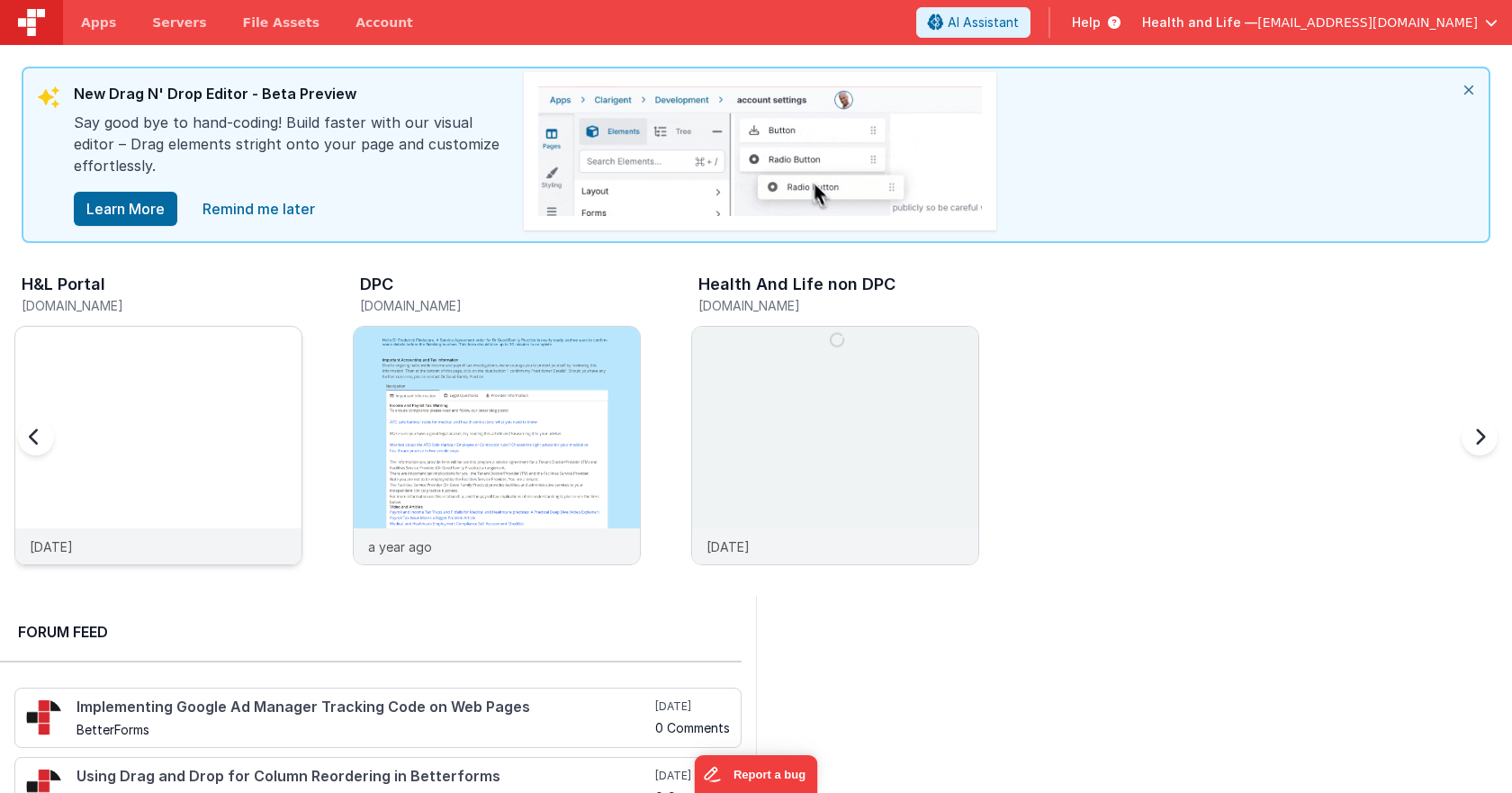  What do you see at coordinates (377, 285) in the screenshot?
I see `h3: DPC` at bounding box center [377, 285].